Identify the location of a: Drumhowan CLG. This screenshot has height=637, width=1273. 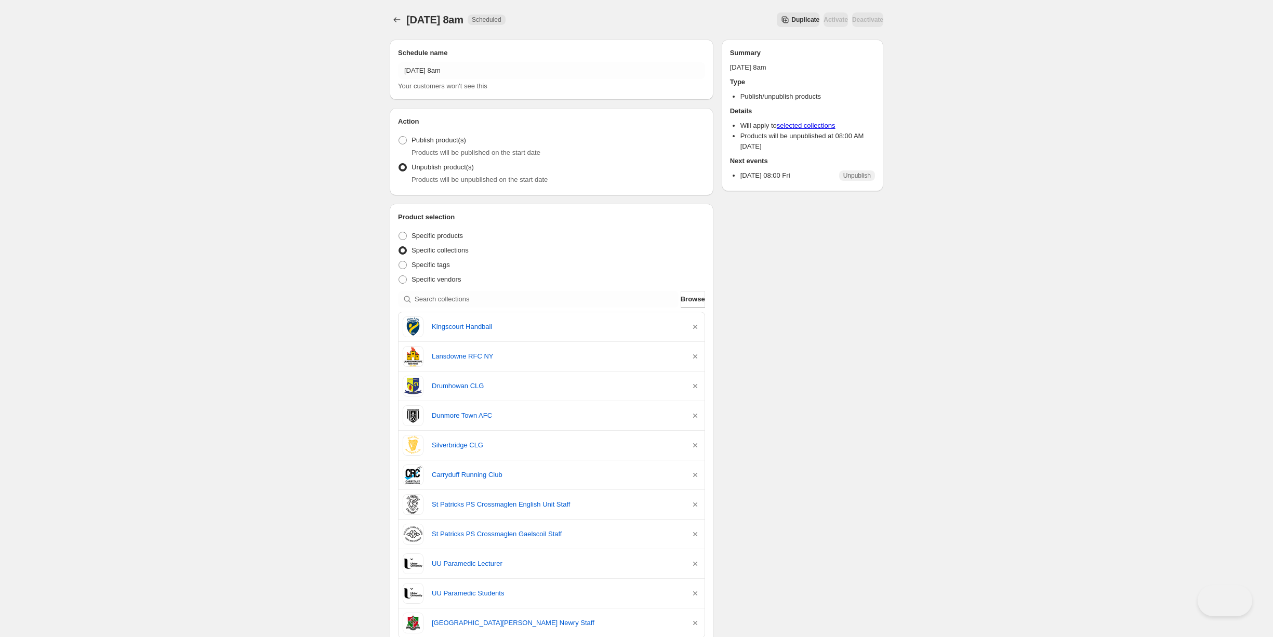
(556, 386).